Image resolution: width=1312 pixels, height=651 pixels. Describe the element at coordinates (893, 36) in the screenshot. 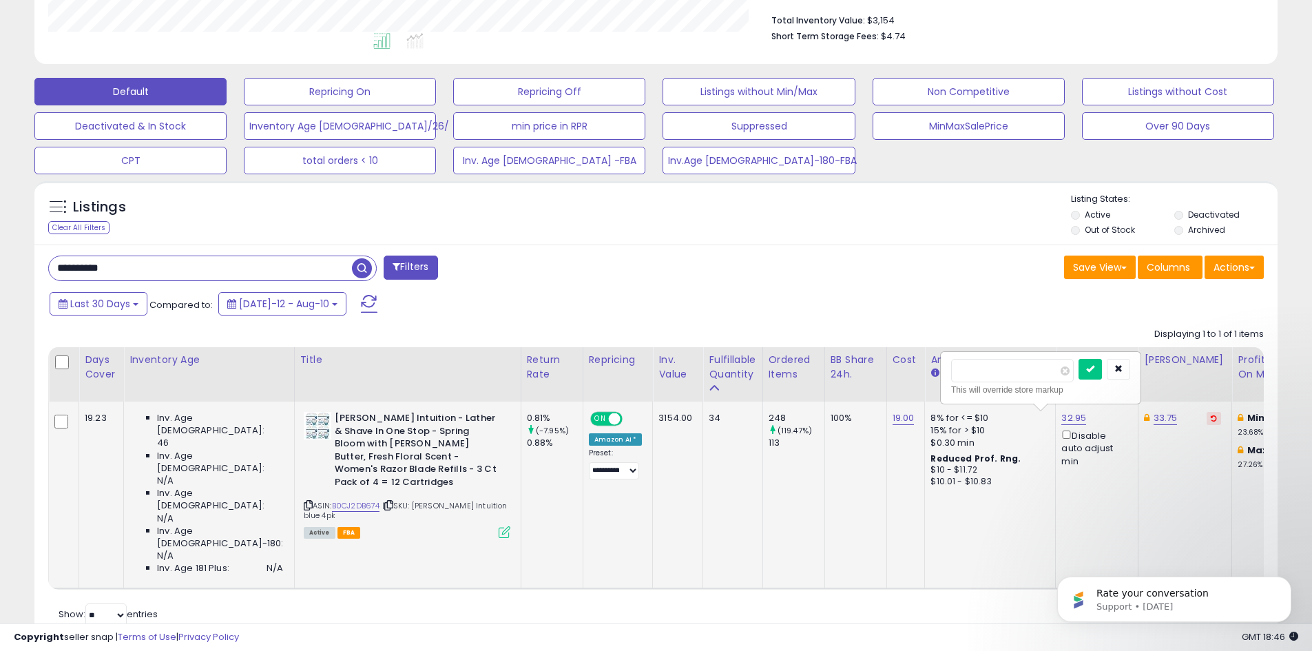

I see `span: $4.74` at that location.